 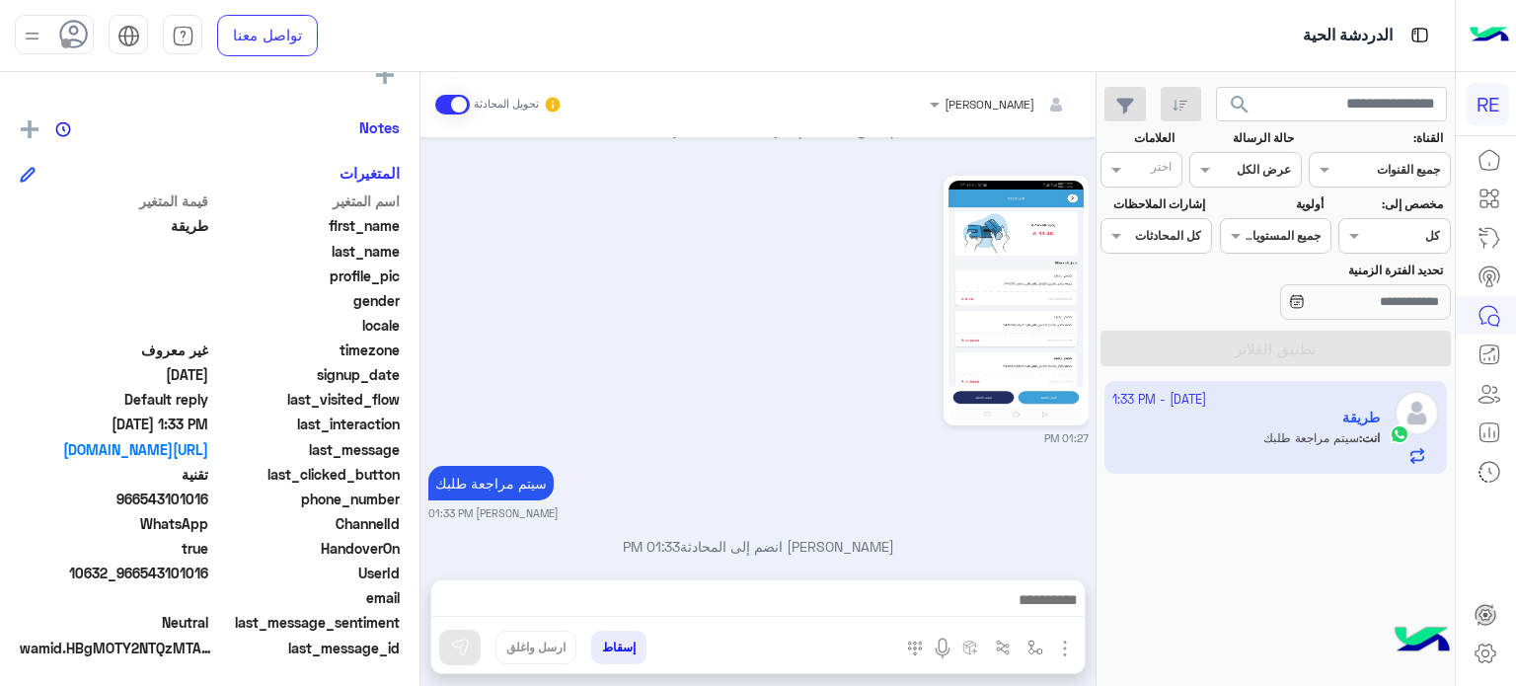 I want to click on img: create order, so click(x=970, y=647).